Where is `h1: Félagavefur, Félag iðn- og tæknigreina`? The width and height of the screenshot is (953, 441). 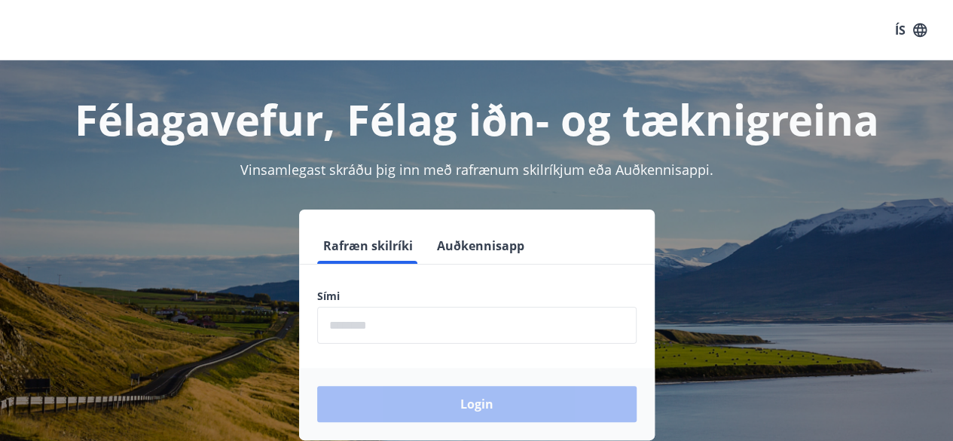 h1: Félagavefur, Félag iðn- og tæknigreina is located at coordinates (476, 119).